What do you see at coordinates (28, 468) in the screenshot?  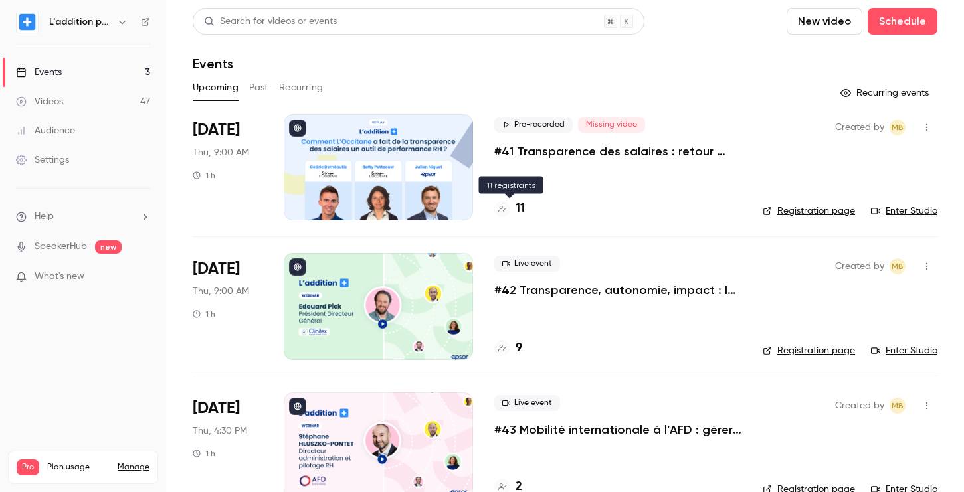 I see `span: Pro` at bounding box center [28, 468].